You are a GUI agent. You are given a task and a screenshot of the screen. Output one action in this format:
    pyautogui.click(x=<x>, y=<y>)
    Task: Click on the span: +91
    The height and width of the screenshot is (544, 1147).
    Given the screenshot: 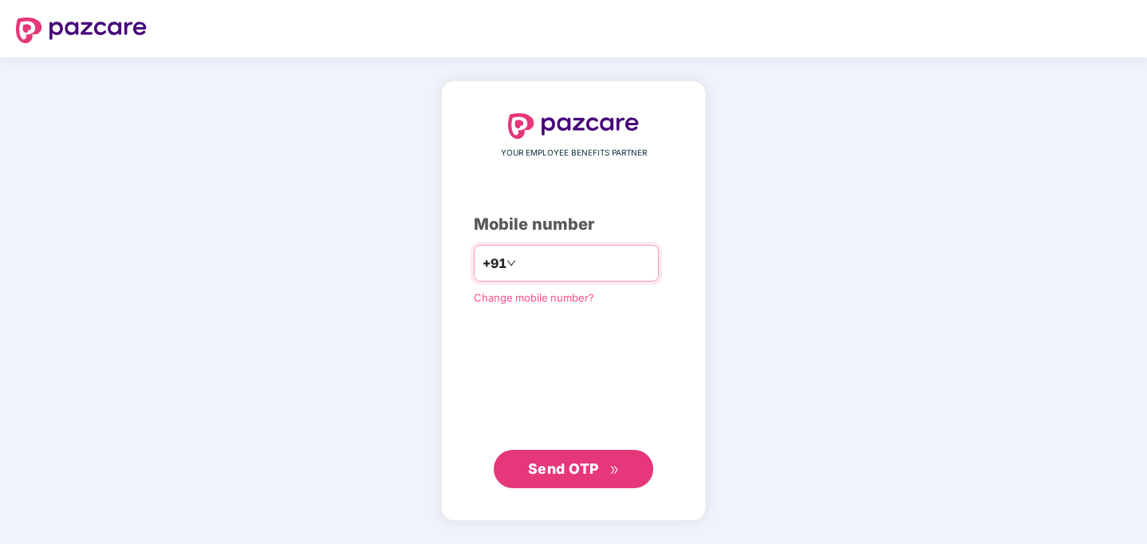 What is the action you would take?
    pyautogui.click(x=495, y=263)
    